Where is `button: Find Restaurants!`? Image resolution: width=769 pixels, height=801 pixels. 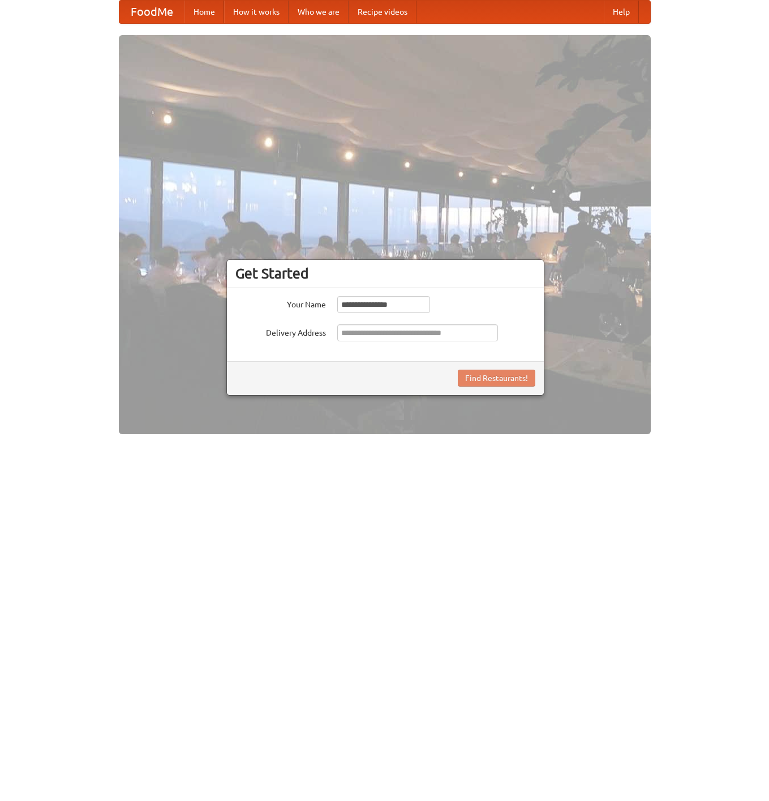
button: Find Restaurants! is located at coordinates (496, 378).